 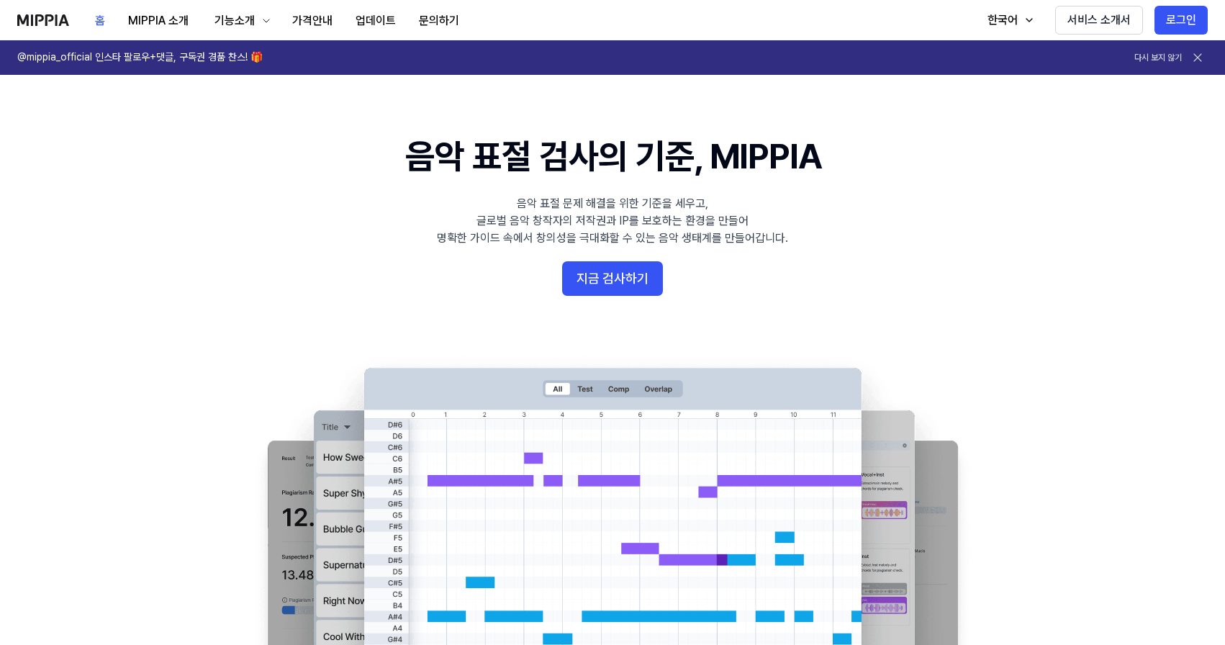 I want to click on button: MIPPIA 소개, so click(x=158, y=21).